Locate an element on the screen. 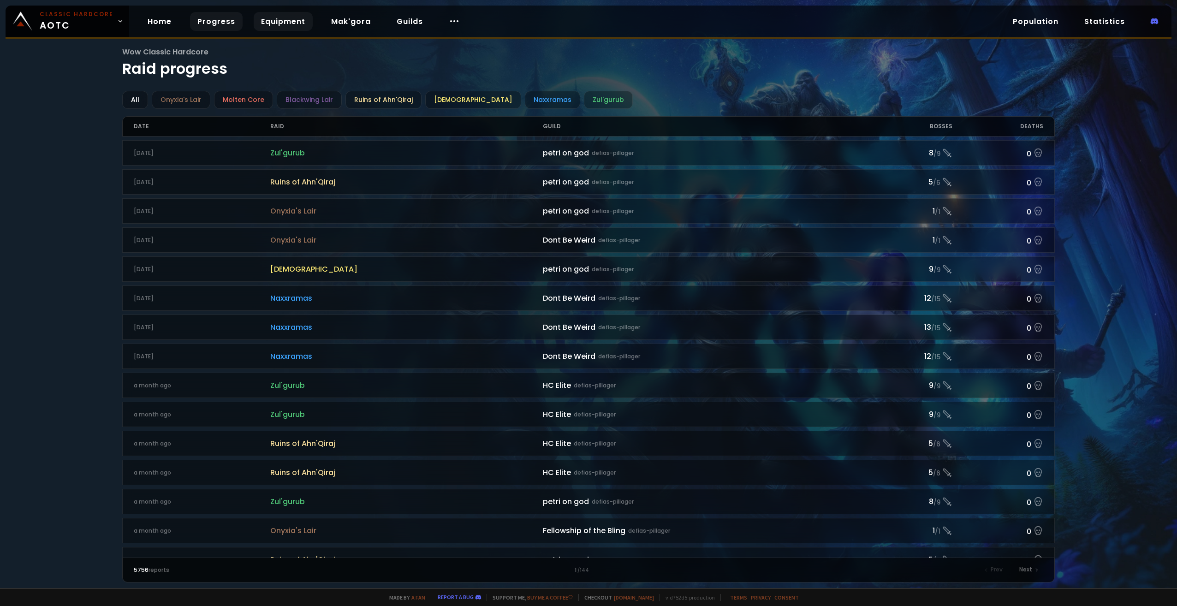  div: Guild is located at coordinates (702, 126).